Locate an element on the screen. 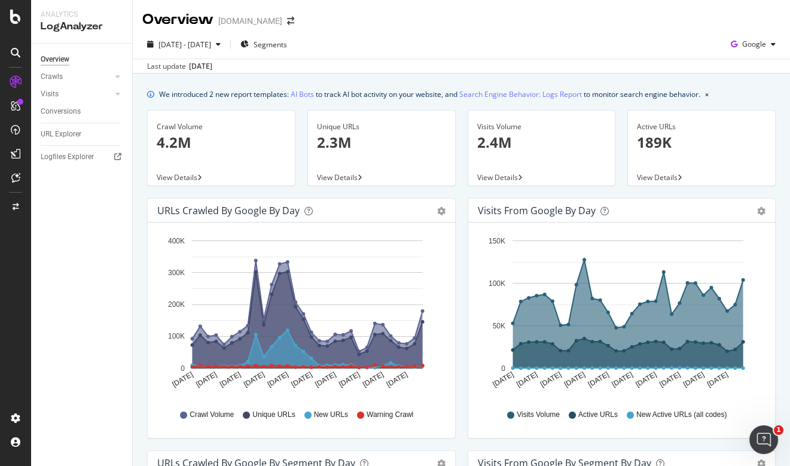 The image size is (790, 466). text: 300K is located at coordinates (176, 273).